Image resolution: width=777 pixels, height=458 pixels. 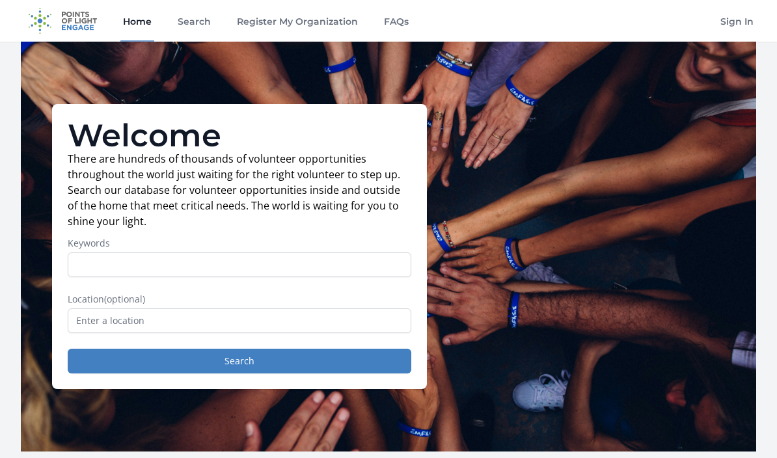 I want to click on input: Enter a location, so click(x=240, y=321).